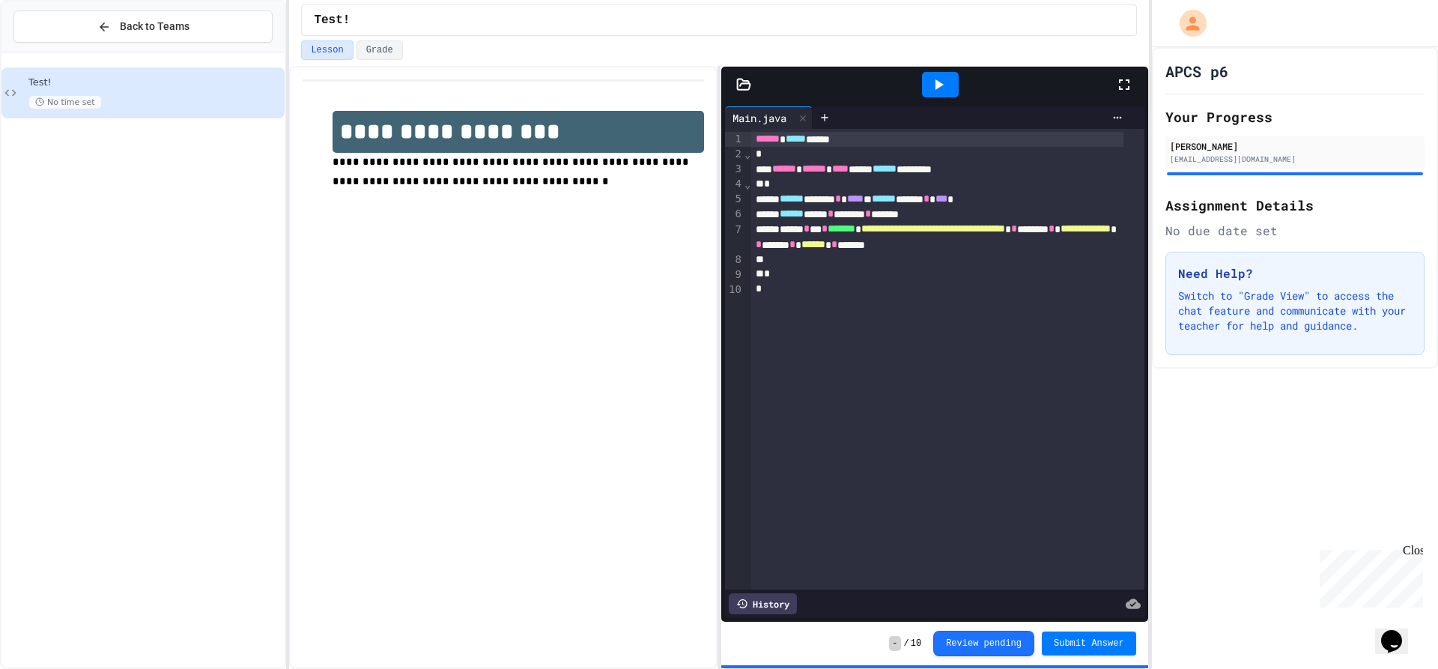  Describe the element at coordinates (734, 214) in the screenshot. I see `div: 6` at that location.